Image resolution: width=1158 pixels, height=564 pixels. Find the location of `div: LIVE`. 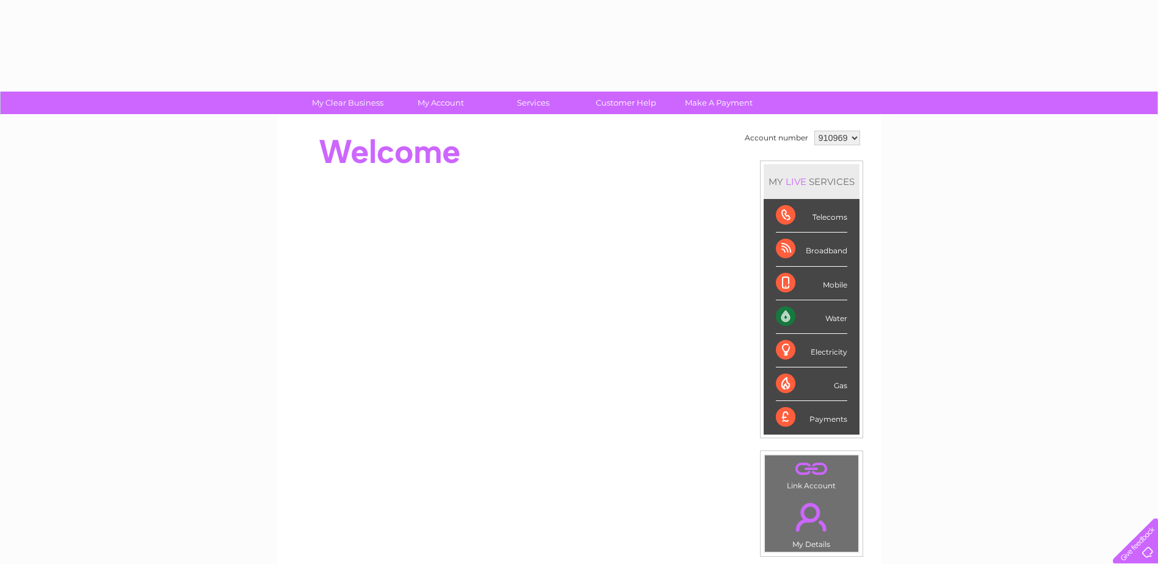

div: LIVE is located at coordinates (796, 181).